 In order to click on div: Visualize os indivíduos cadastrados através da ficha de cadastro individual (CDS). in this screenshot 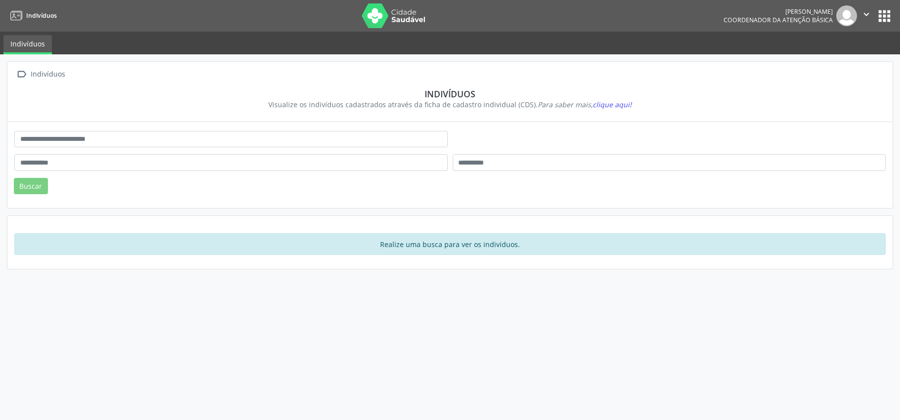, I will do `click(450, 104)`.